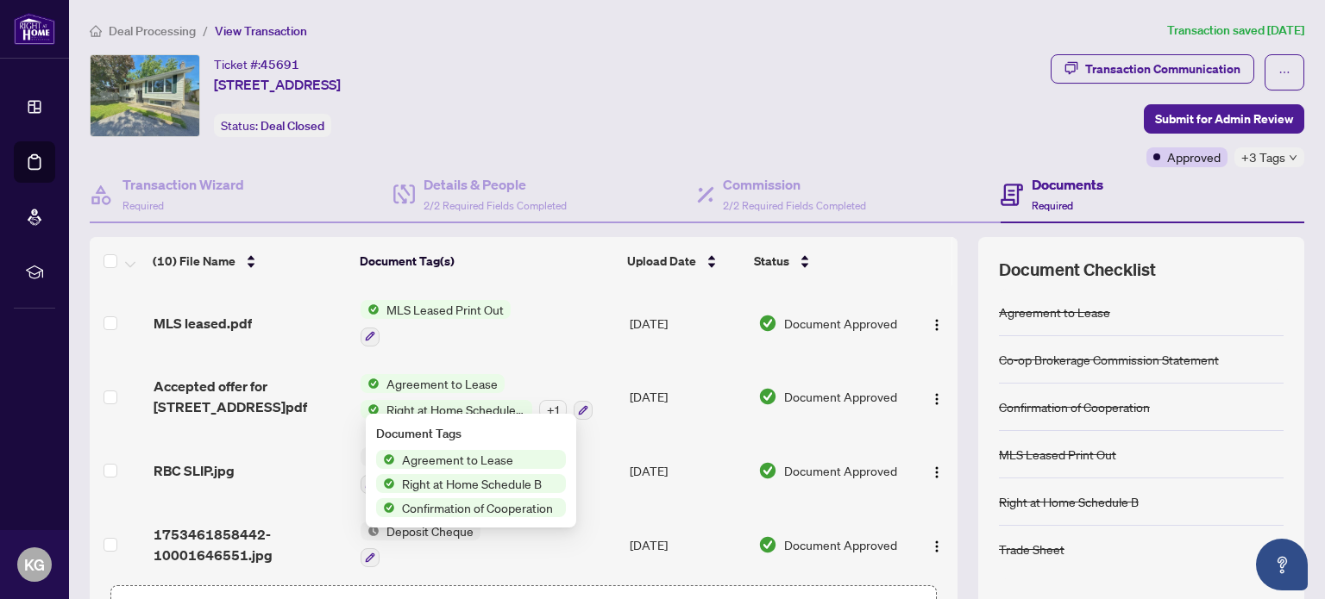  I want to click on span: Deal Processing, so click(152, 31).